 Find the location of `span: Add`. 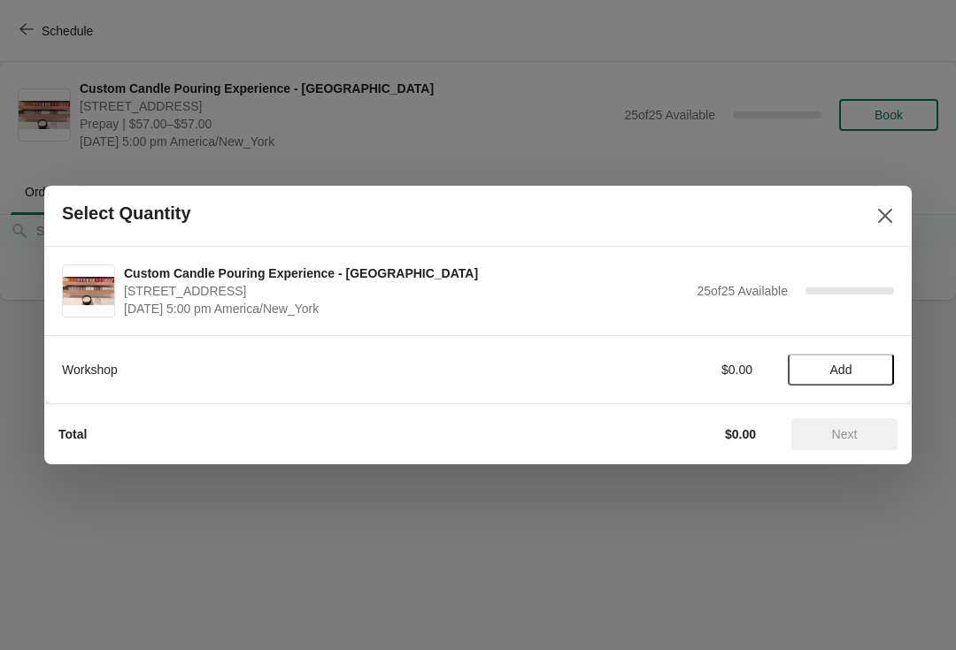

span: Add is located at coordinates (841, 370).